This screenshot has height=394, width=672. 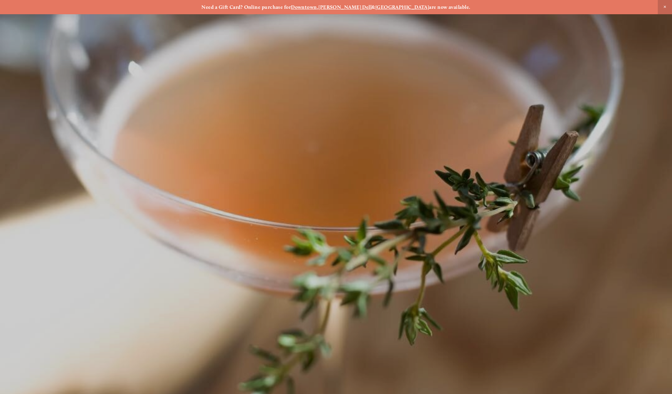 I want to click on strong: are now available., so click(x=450, y=7).